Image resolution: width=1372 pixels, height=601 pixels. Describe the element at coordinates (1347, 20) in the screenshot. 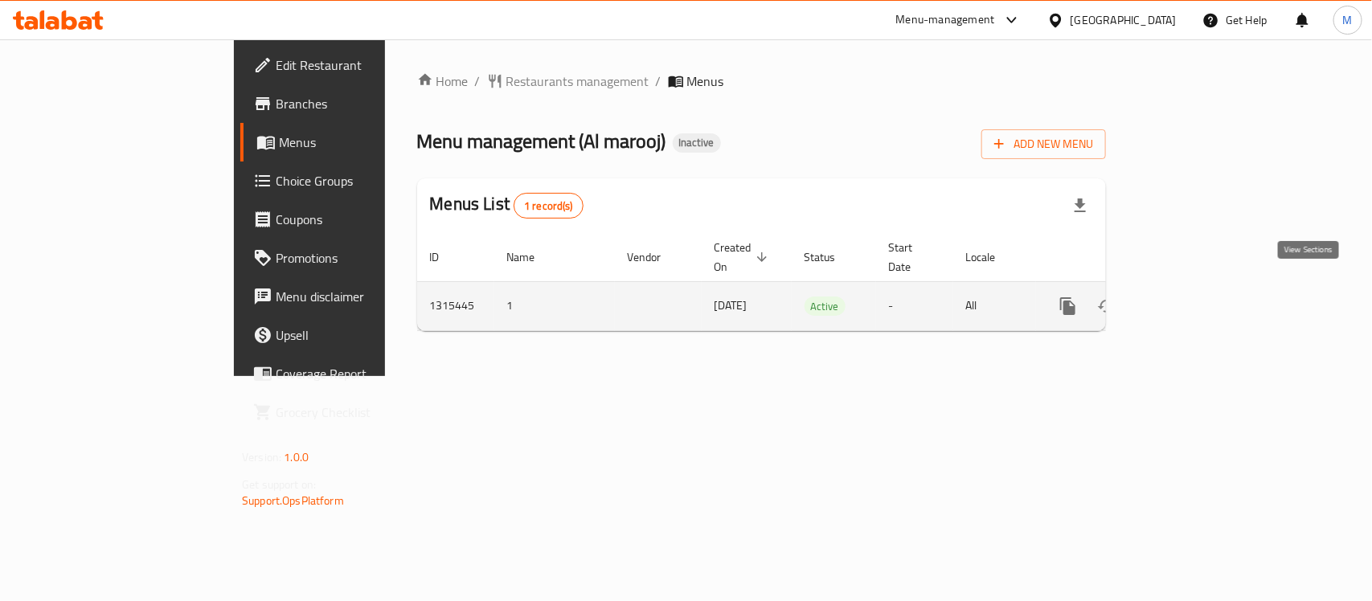

I see `span: M` at that location.